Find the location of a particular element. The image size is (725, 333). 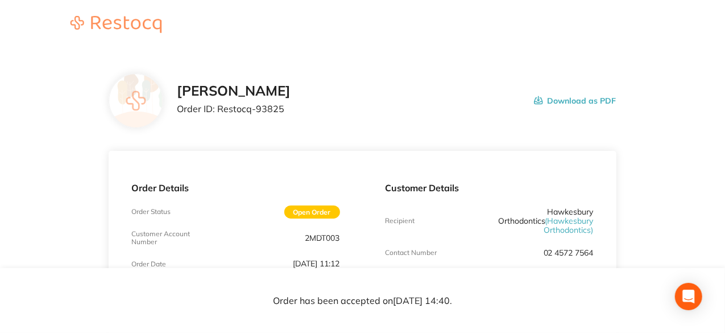

p: Order Date is located at coordinates (148, 264).